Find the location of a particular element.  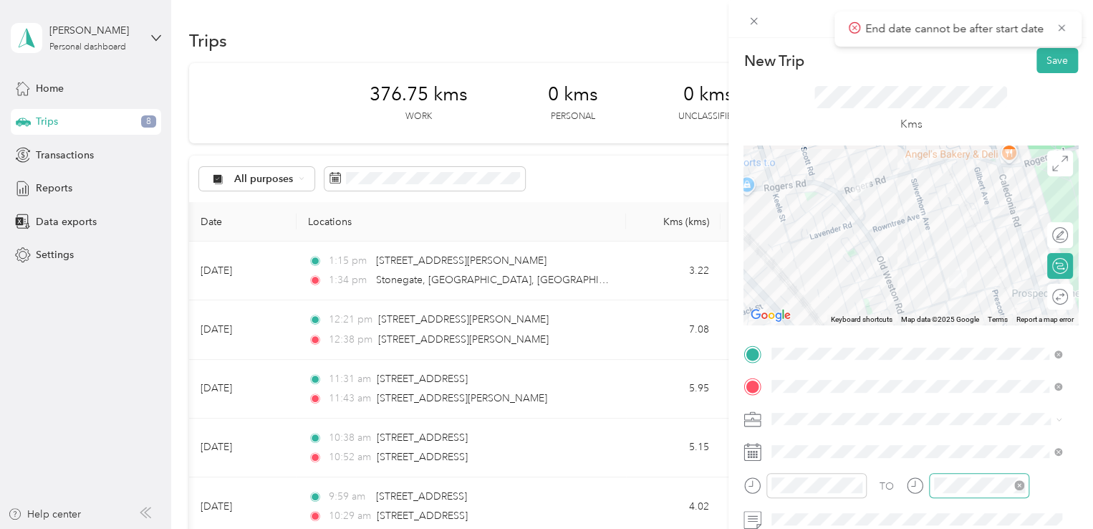

p: Kms is located at coordinates (910, 124).